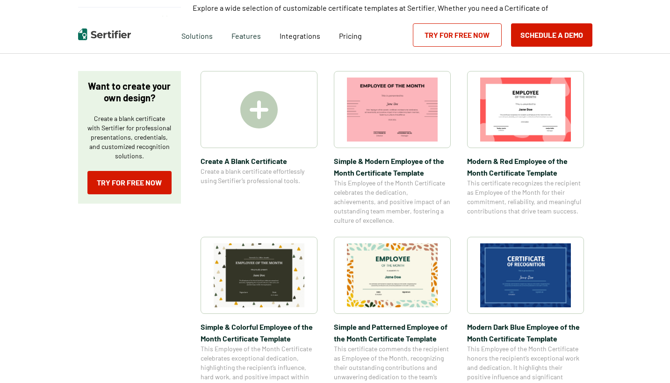 The height and width of the screenshot is (383, 670). Describe the element at coordinates (350, 36) in the screenshot. I see `span: Pricing` at that location.